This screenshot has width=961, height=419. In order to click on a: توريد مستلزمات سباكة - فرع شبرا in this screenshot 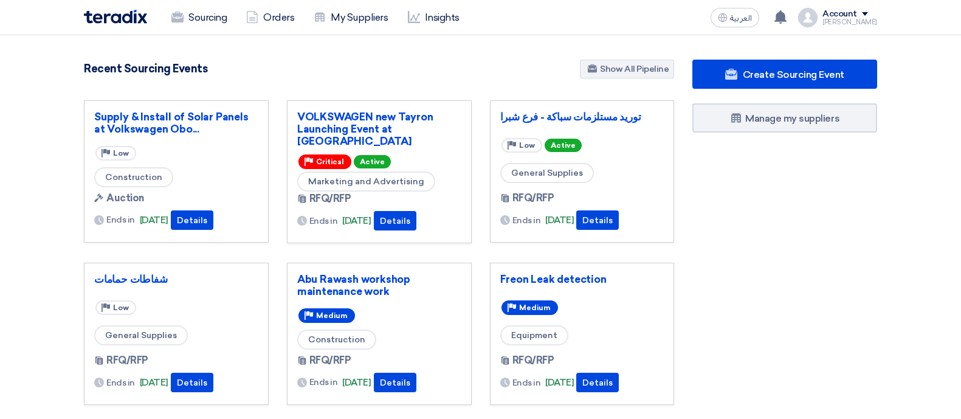, I will do `click(582, 117)`.